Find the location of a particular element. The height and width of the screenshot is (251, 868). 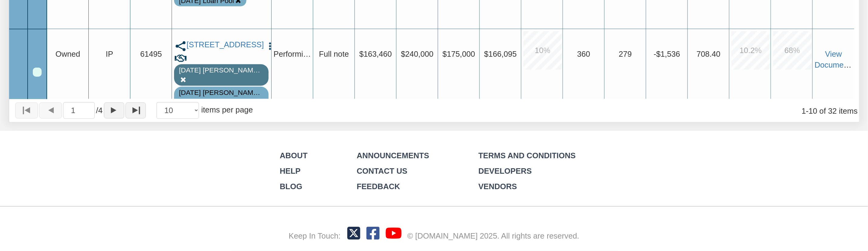

div: Row 2, Row Selection Checkbox is located at coordinates (37, 72).